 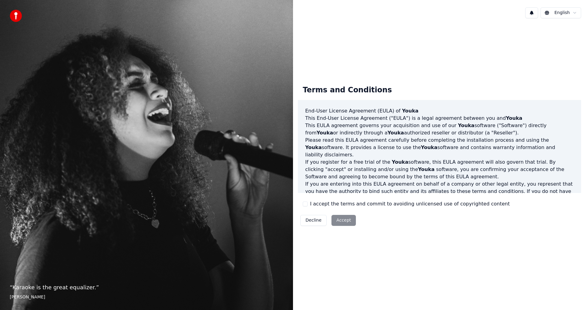 What do you see at coordinates (410, 204) in the screenshot?
I see `label: I accept the terms and commit to avoiding unlicensed use of copyrighted content` at bounding box center [410, 204].